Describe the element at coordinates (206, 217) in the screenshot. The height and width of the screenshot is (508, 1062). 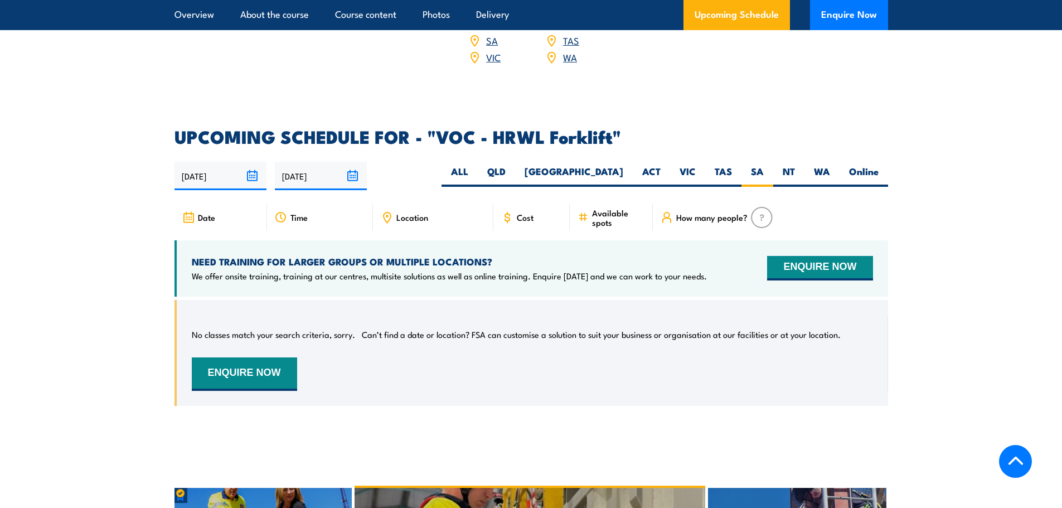
I see `span: Date` at that location.